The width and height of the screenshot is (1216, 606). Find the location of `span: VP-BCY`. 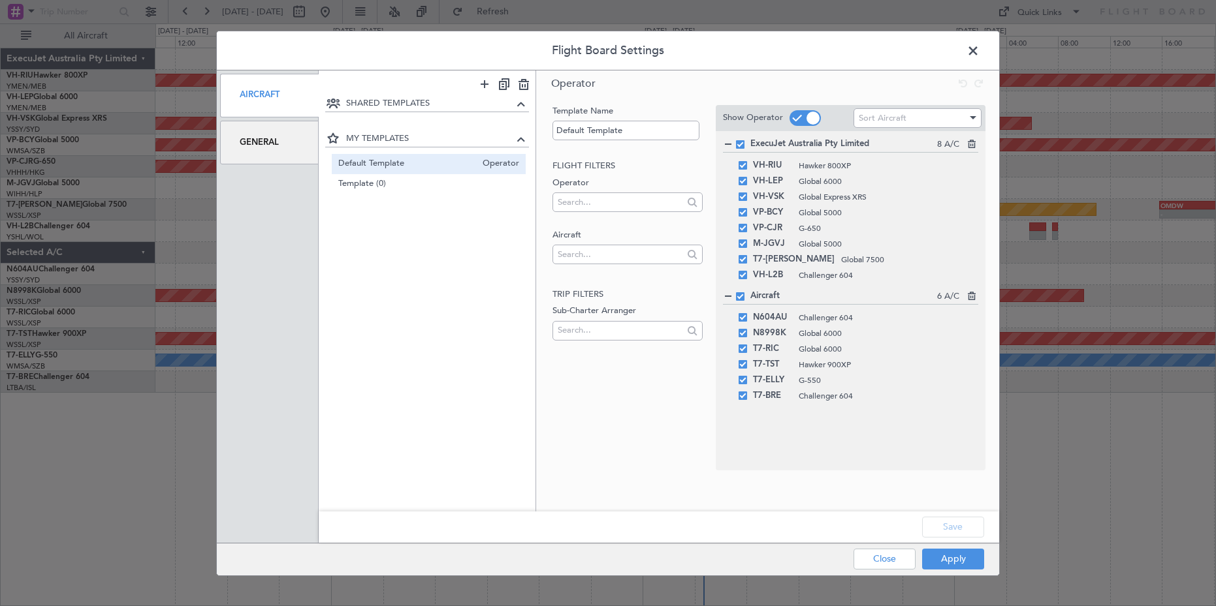

span: VP-BCY is located at coordinates (772, 212).